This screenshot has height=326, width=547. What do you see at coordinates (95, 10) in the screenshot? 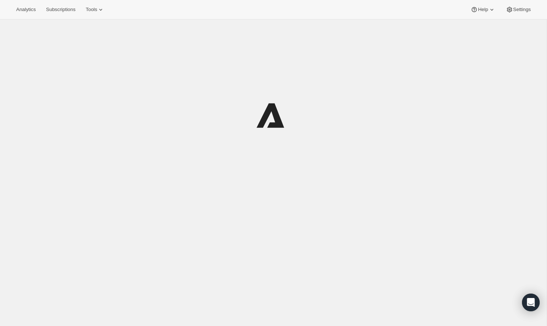
I see `button: Tools` at bounding box center [95, 10].